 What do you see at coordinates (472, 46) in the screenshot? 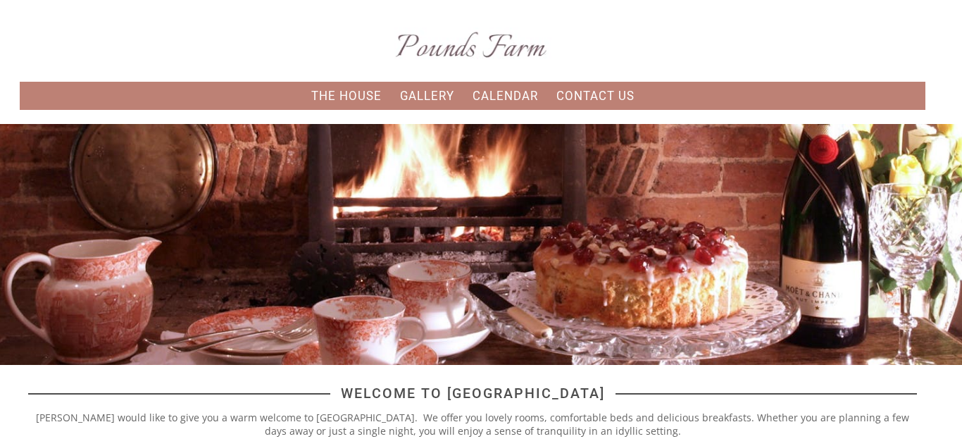
I see `img: Pounds Farm` at bounding box center [472, 46].